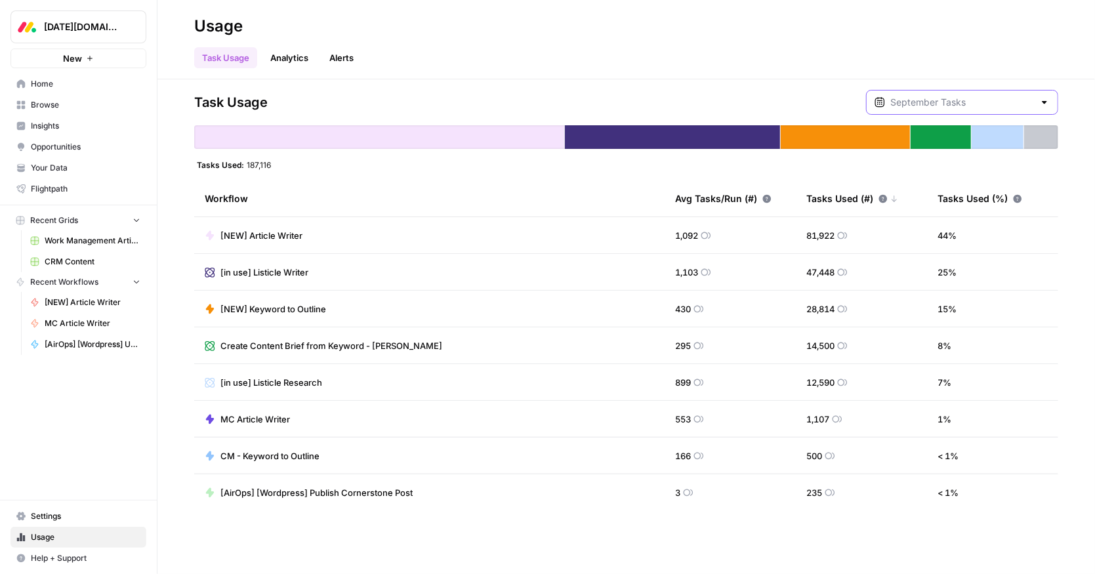 The image size is (1095, 574). I want to click on span: Task Usage, so click(231, 102).